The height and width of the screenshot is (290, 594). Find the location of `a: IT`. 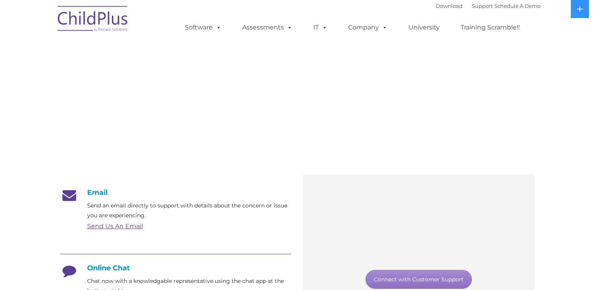

a: IT is located at coordinates (320, 27).